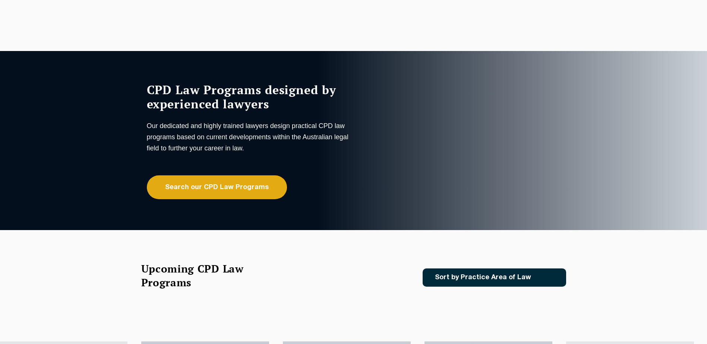 This screenshot has width=707, height=344. Describe the element at coordinates (202, 276) in the screenshot. I see `h2: Upcoming CPD Law Programs` at that location.